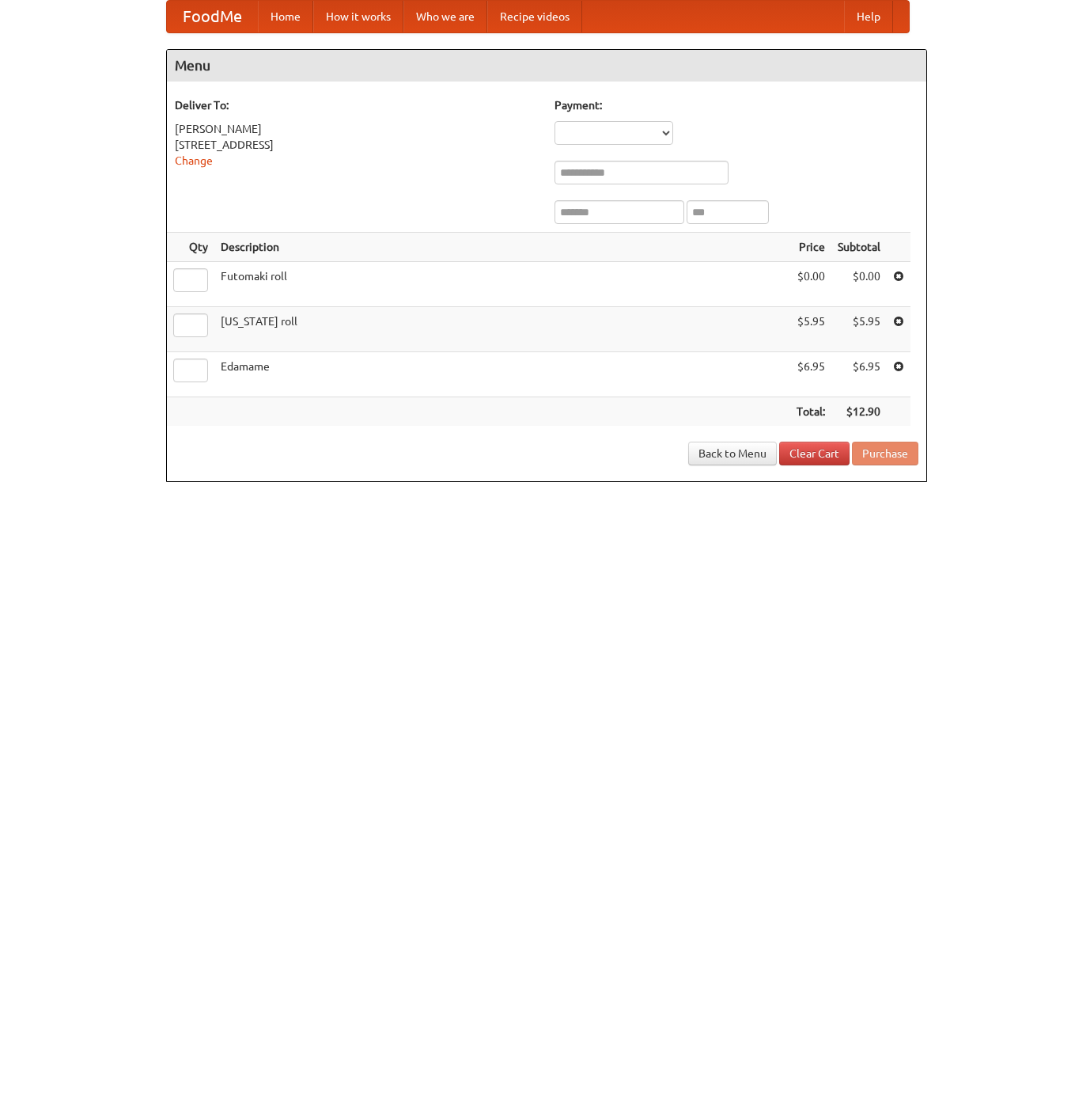  What do you see at coordinates (859, 247) in the screenshot?
I see `th: Subtotal` at bounding box center [859, 247].